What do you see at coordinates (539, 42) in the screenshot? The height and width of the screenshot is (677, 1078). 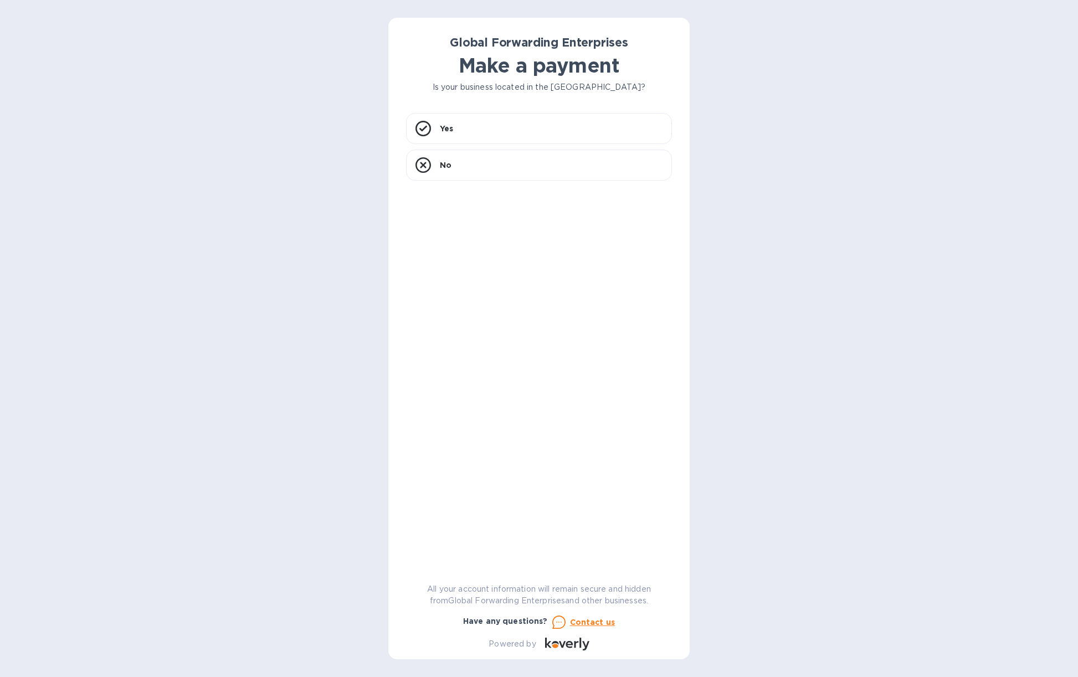 I see `b: Global Forwarding Enterprises` at bounding box center [539, 42].